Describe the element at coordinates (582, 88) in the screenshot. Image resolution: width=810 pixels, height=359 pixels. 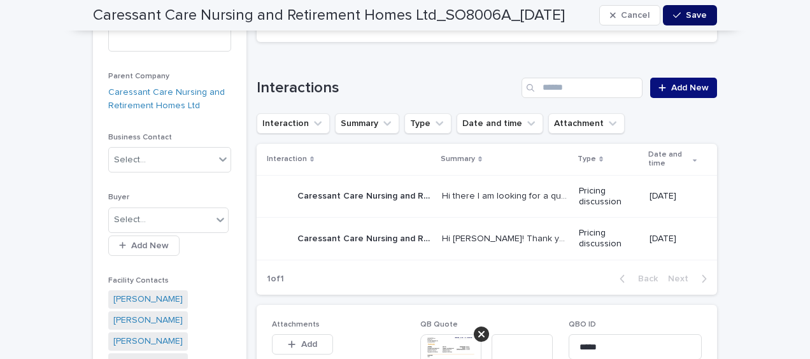
I see `div: Search` at that location.